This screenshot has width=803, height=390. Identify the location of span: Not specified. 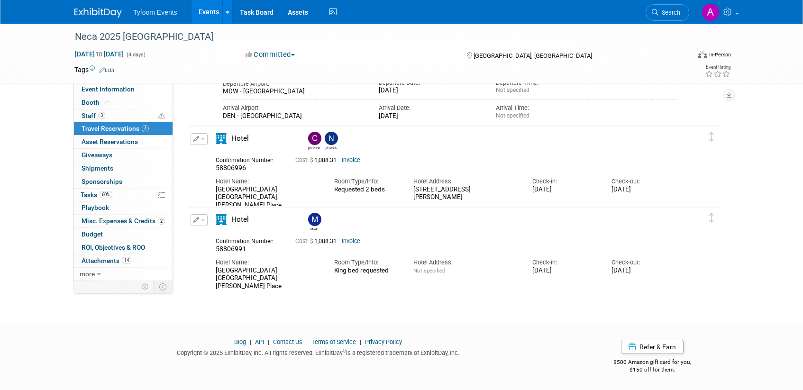
(429, 271).